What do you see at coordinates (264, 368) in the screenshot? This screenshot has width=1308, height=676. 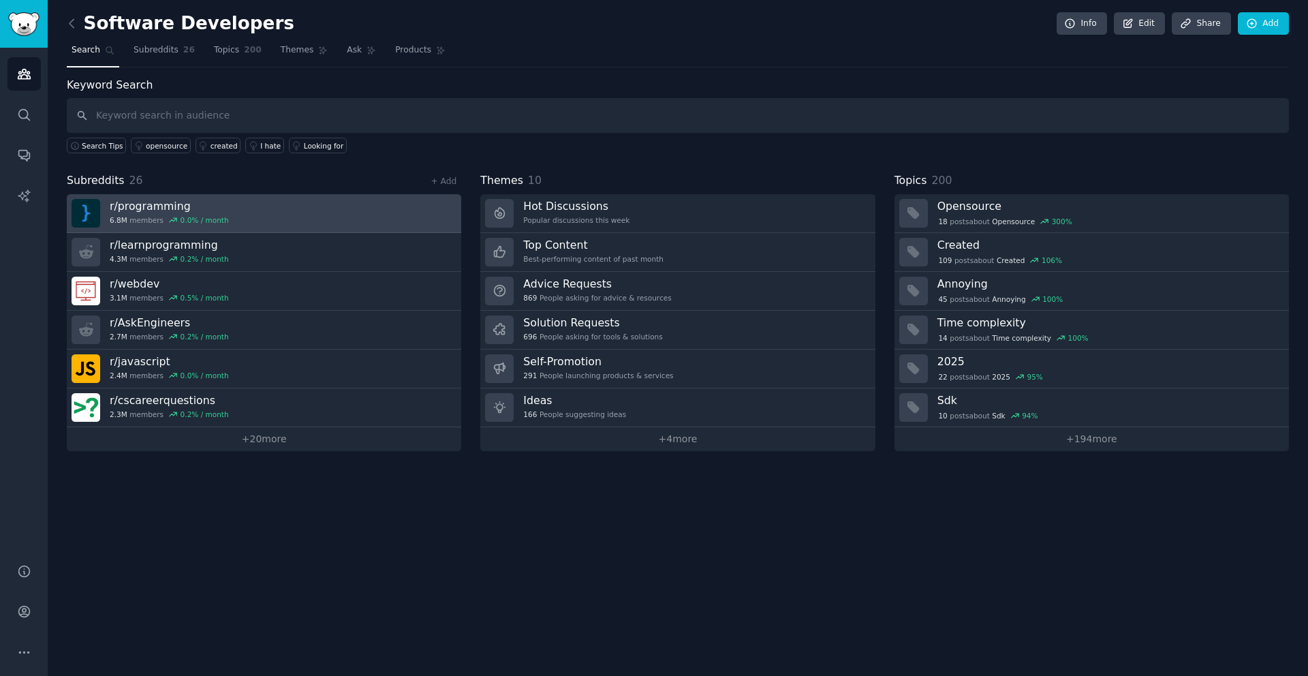 I see `a: r/javascript2.4Mmembers0.0% / month` at bounding box center [264, 368].